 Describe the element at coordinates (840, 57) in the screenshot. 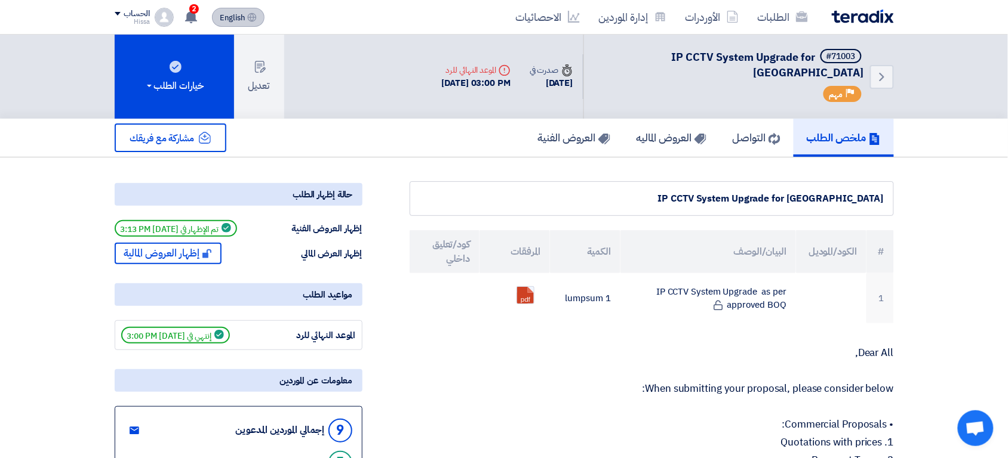

I see `div: #71003` at that location.